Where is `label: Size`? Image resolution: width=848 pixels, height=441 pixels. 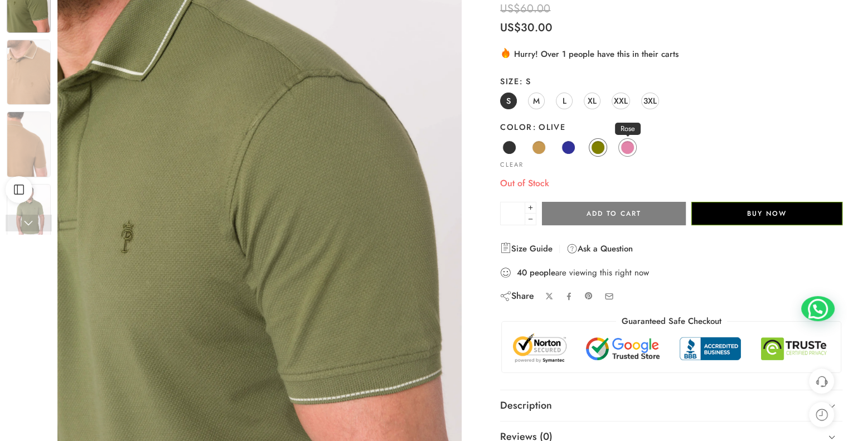
label: Size is located at coordinates (672, 81).